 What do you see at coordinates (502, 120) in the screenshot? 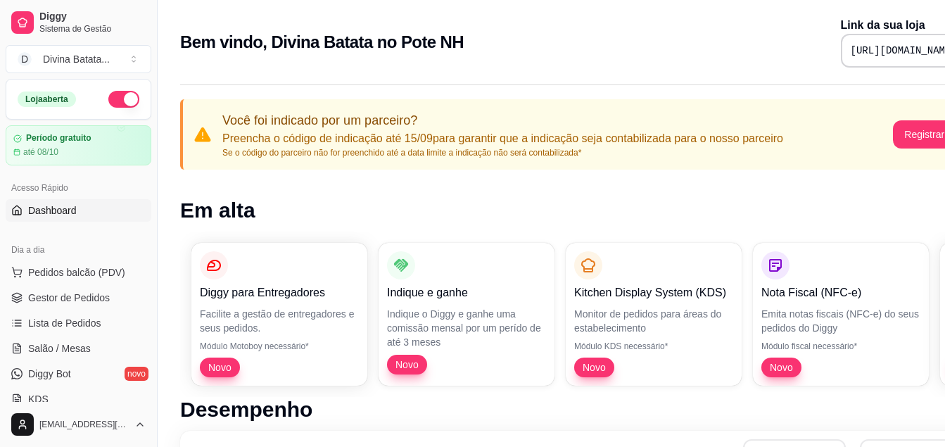
I see `p: Você foi indicado por um parceiro?` at bounding box center [502, 120].